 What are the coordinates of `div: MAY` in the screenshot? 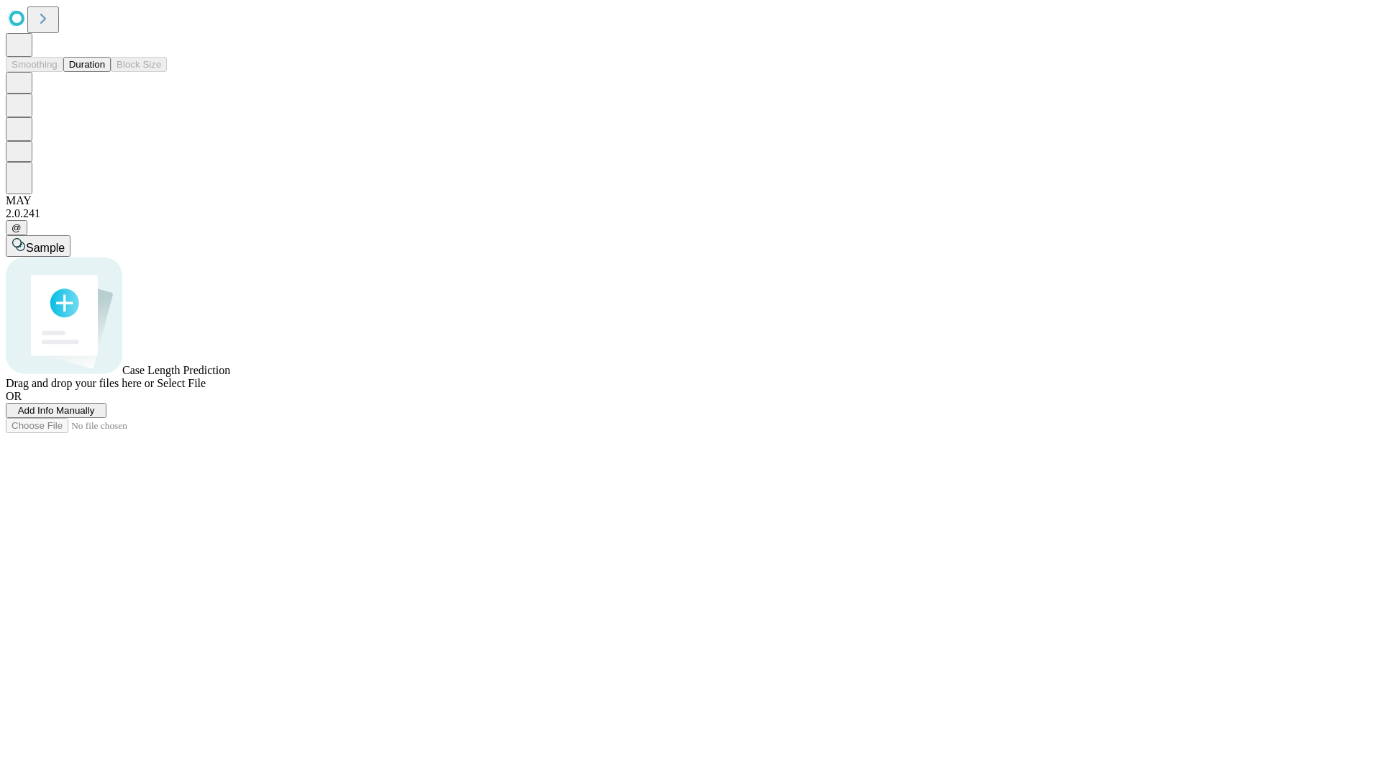 It's located at (690, 201).